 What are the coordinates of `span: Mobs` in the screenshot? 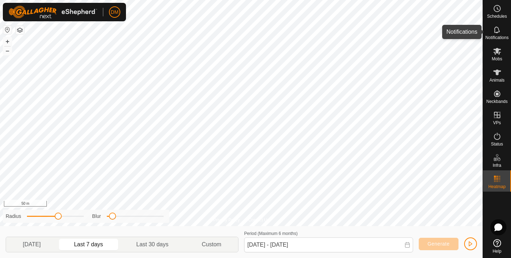 It's located at (497, 59).